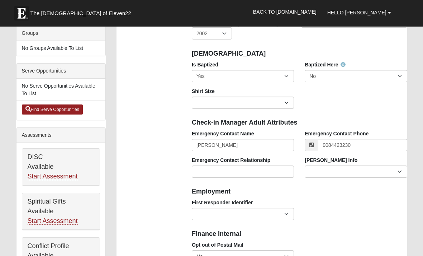 This screenshot has height=256, width=423. Describe the element at coordinates (223, 133) in the screenshot. I see `label: Emergency Contact Name` at that location.